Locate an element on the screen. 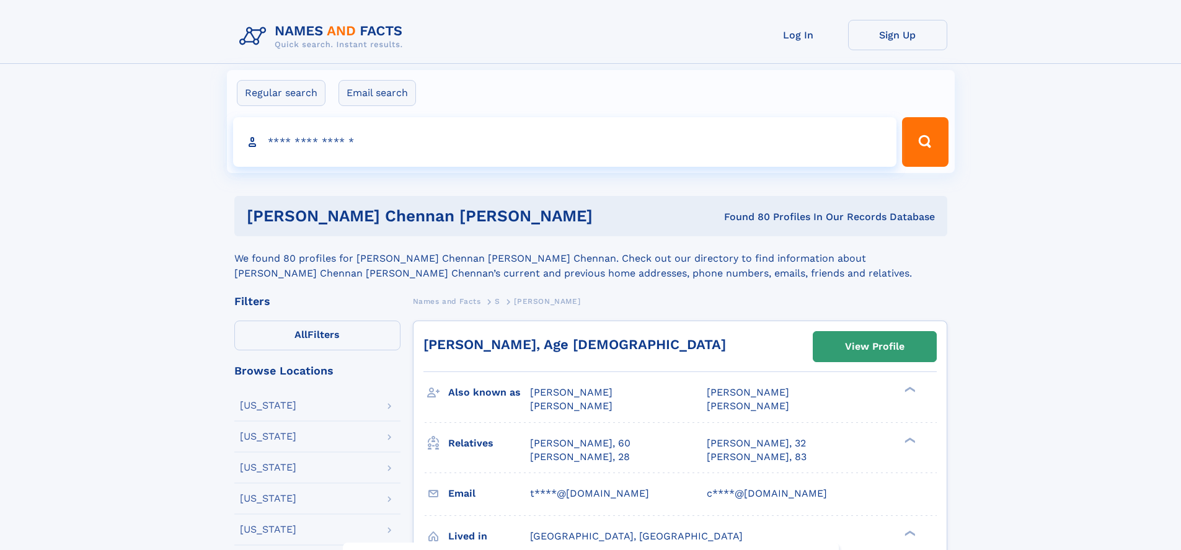 The height and width of the screenshot is (550, 1181). input: search input is located at coordinates (565, 142).